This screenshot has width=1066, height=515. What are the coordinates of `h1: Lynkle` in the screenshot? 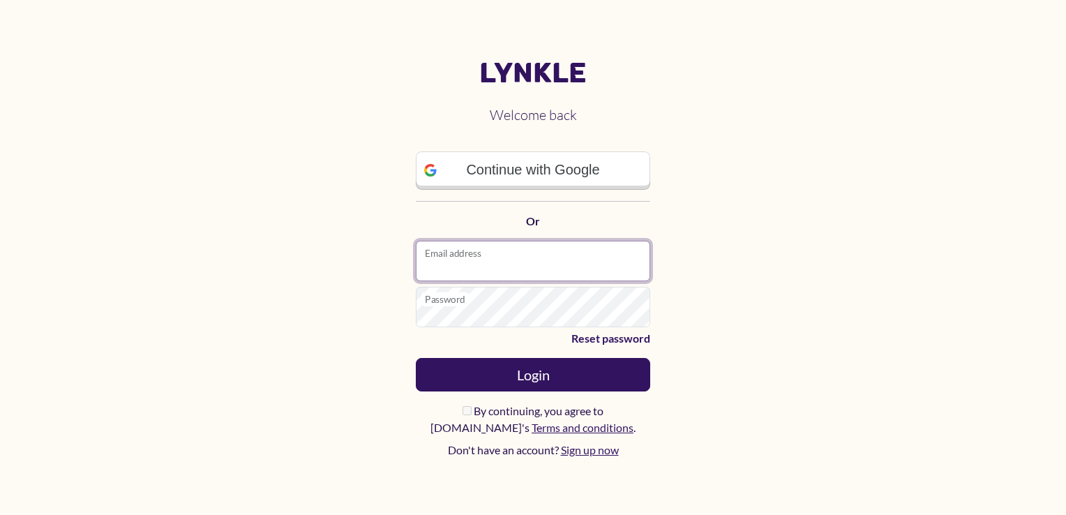 It's located at (533, 73).